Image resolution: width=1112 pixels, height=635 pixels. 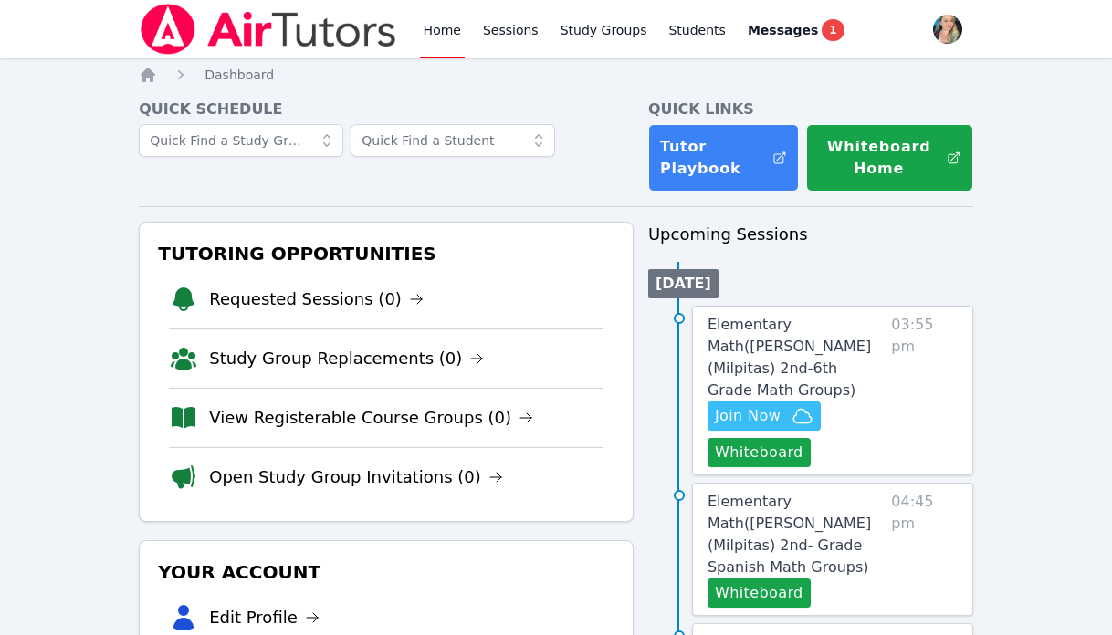 I want to click on h4: Quick Schedule, so click(x=386, y=110).